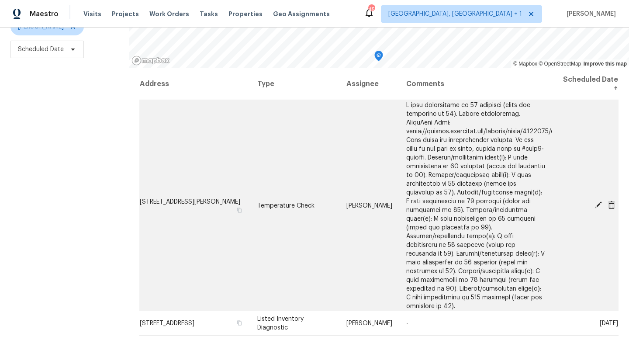  I want to click on span: Scheduled Date, so click(41, 49).